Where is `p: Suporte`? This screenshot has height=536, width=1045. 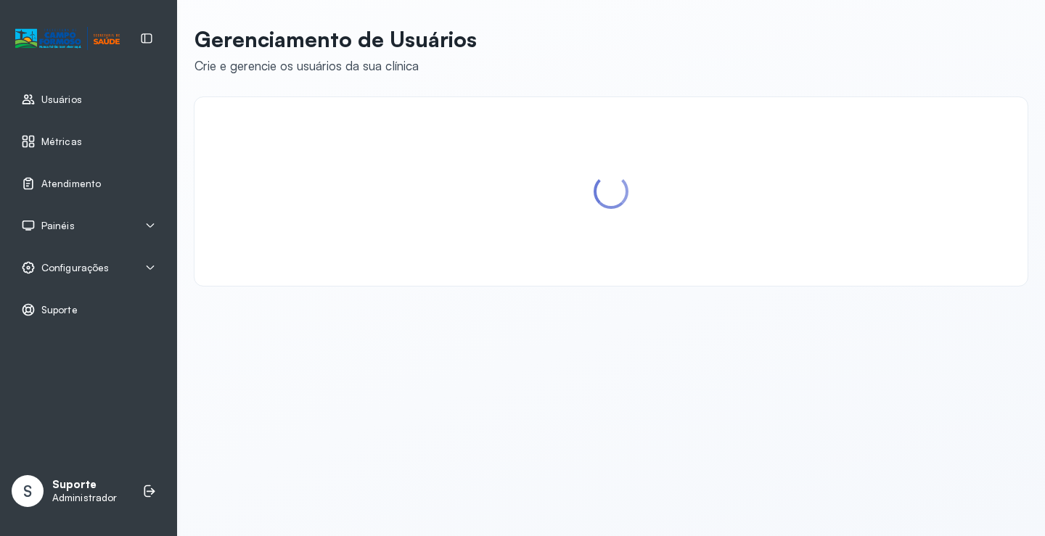
p: Suporte is located at coordinates (84, 485).